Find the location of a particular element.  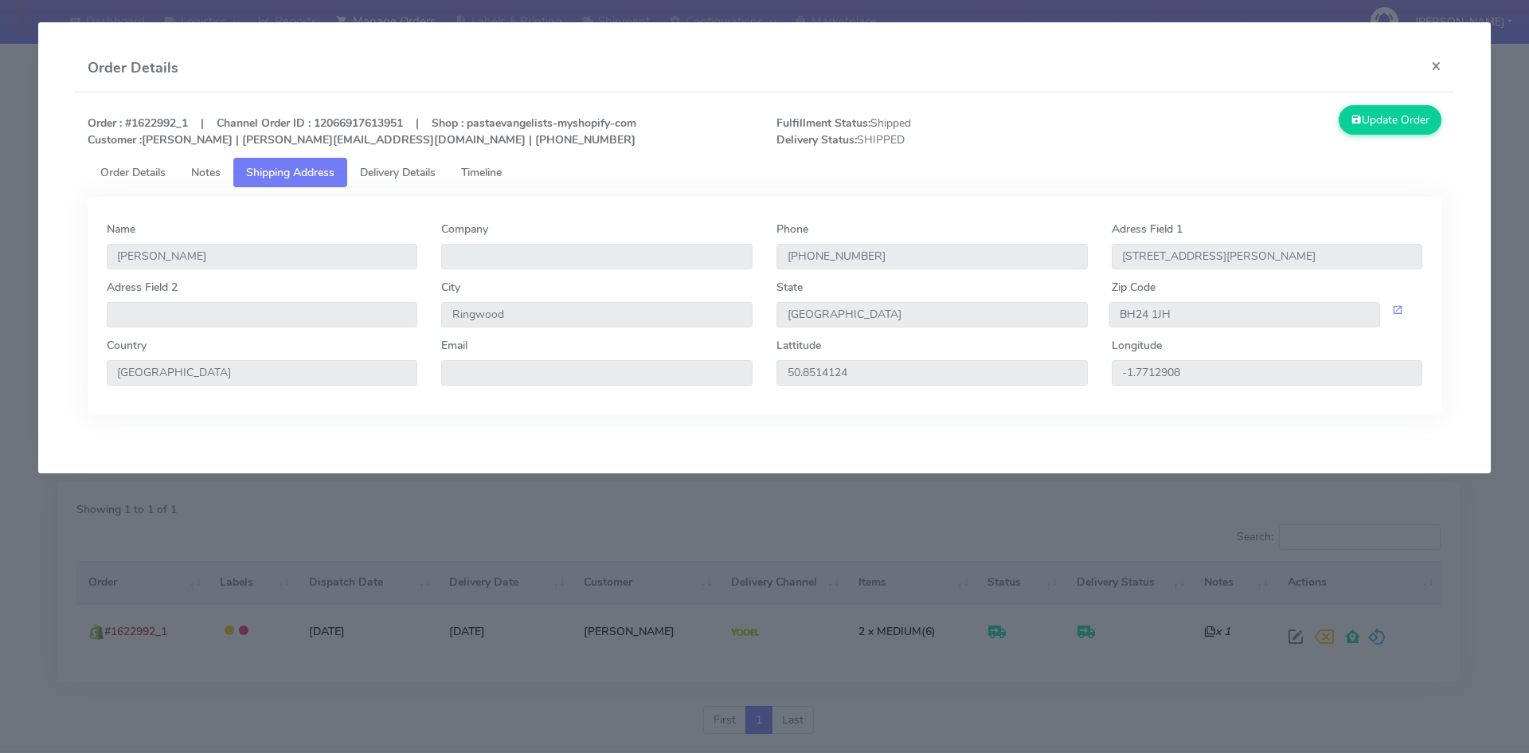

label: Adress Field 1 is located at coordinates (1147, 229).